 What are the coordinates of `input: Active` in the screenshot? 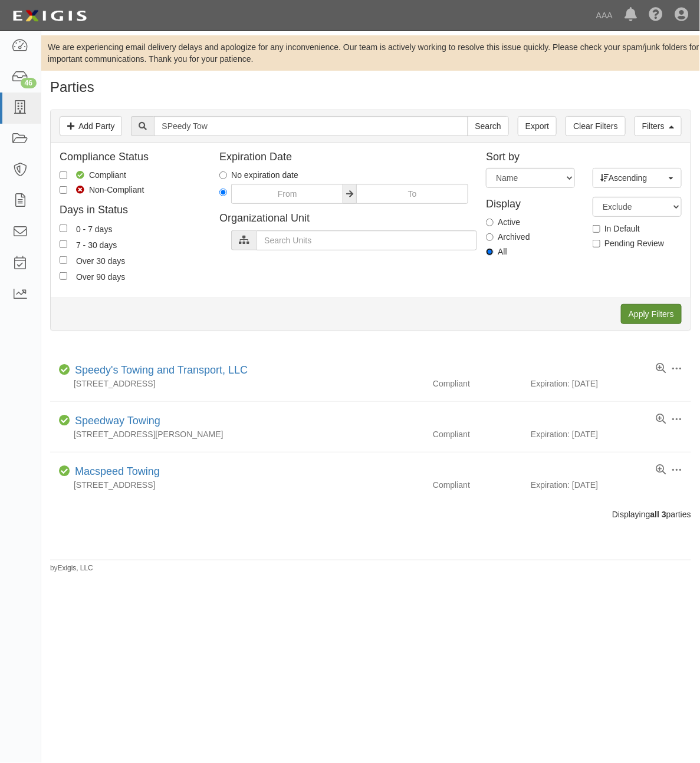 It's located at (489, 222).